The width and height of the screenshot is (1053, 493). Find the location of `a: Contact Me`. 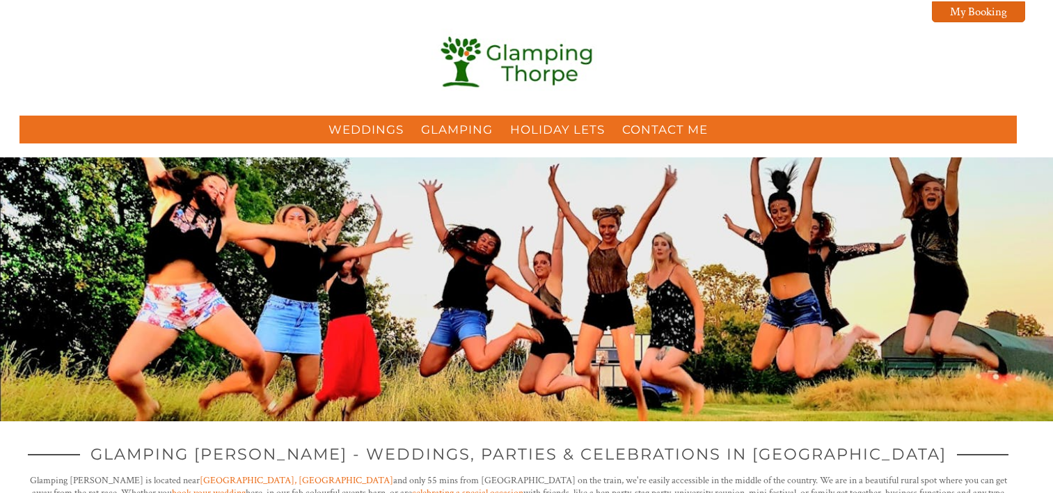

a: Contact Me is located at coordinates (665, 130).